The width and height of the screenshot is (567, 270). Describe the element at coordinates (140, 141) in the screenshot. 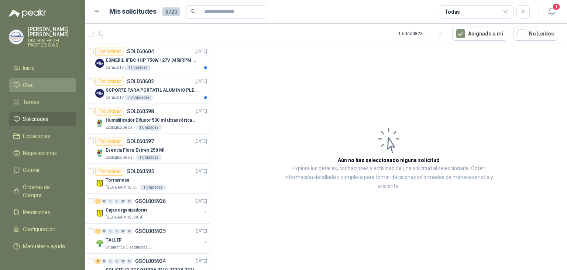

I see `p: SOL060597` at that location.